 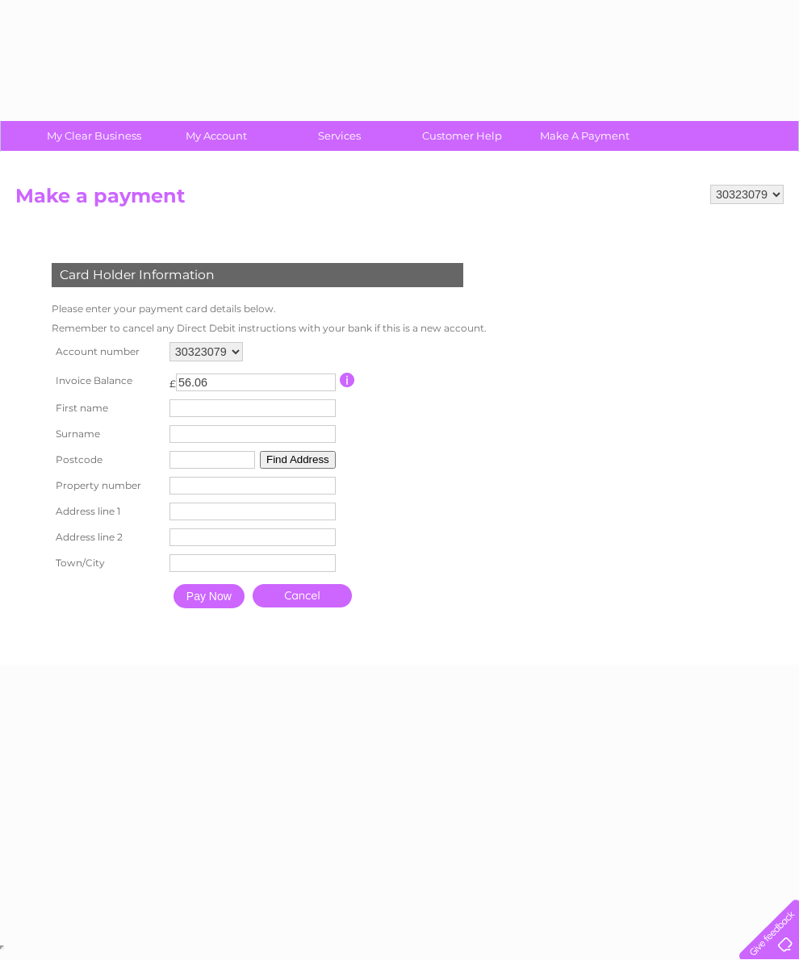 I want to click on a: Make A Payment, so click(x=584, y=136).